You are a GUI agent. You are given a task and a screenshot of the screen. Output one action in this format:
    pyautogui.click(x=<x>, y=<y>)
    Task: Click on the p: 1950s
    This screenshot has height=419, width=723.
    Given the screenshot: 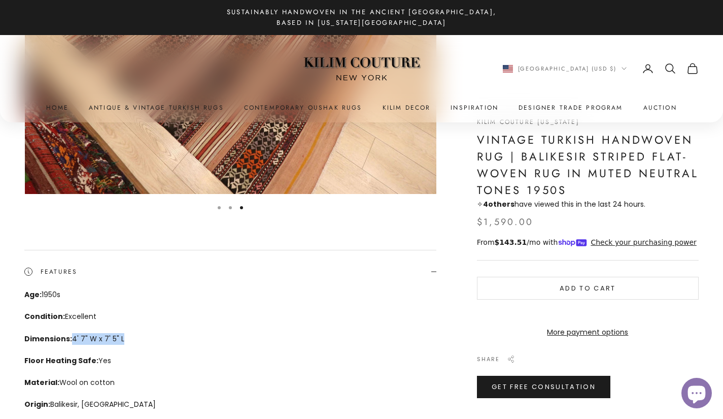 What is the action you would take?
    pyautogui.click(x=225, y=294)
    